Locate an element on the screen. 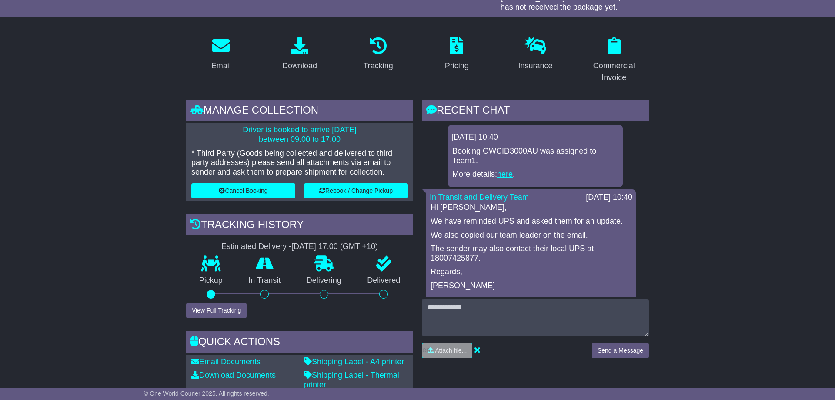  p: In Transit is located at coordinates (265, 281).